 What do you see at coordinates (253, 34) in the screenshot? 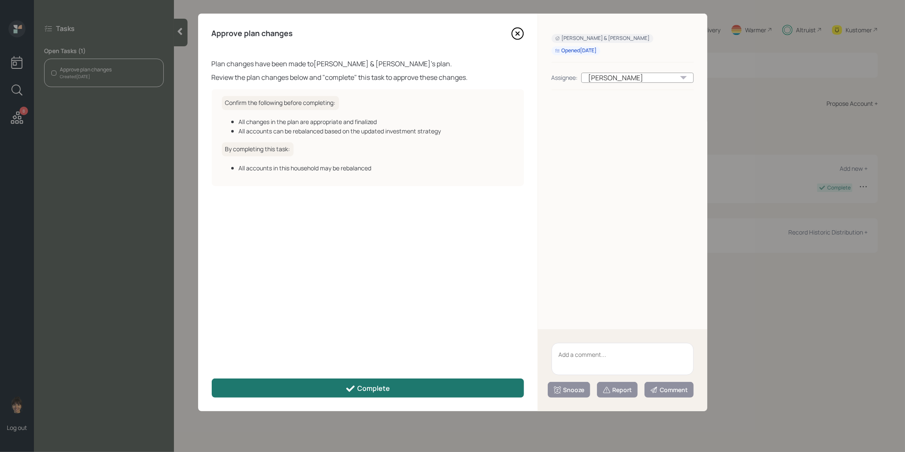
I see `h4: Approve plan changes` at bounding box center [253, 34].